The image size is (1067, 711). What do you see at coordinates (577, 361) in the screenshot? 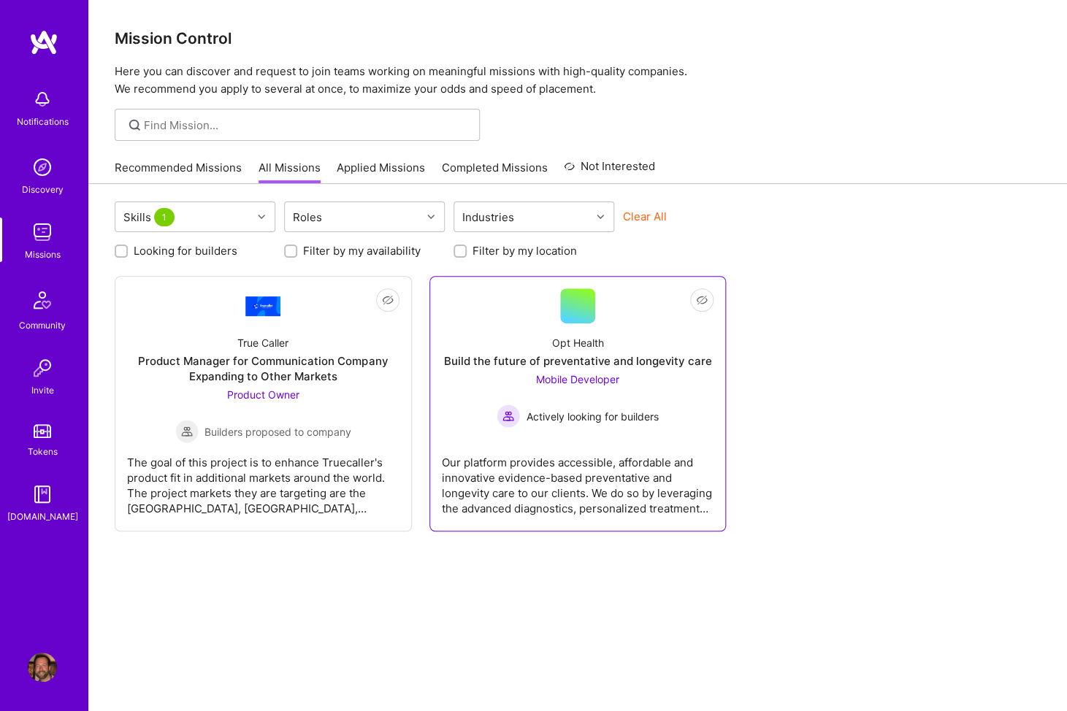
I see `div: Build the future of preventative and longevity care` at bounding box center [577, 361].